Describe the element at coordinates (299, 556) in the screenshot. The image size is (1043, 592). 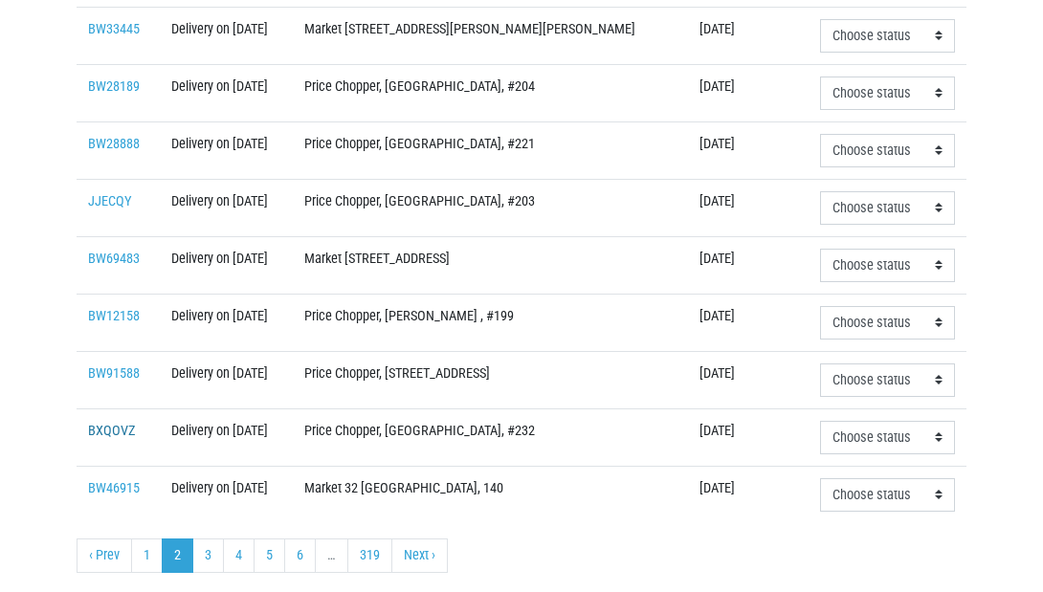
I see `a: 6` at that location.